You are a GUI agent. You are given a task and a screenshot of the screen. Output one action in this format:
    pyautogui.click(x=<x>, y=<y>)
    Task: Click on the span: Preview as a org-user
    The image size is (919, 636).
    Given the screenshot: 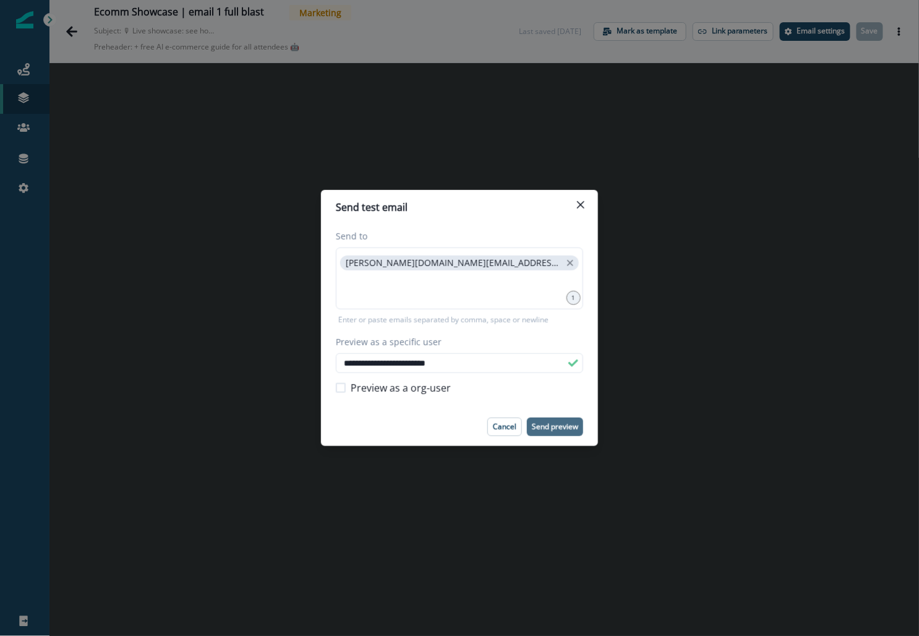 What is the action you would take?
    pyautogui.click(x=401, y=388)
    